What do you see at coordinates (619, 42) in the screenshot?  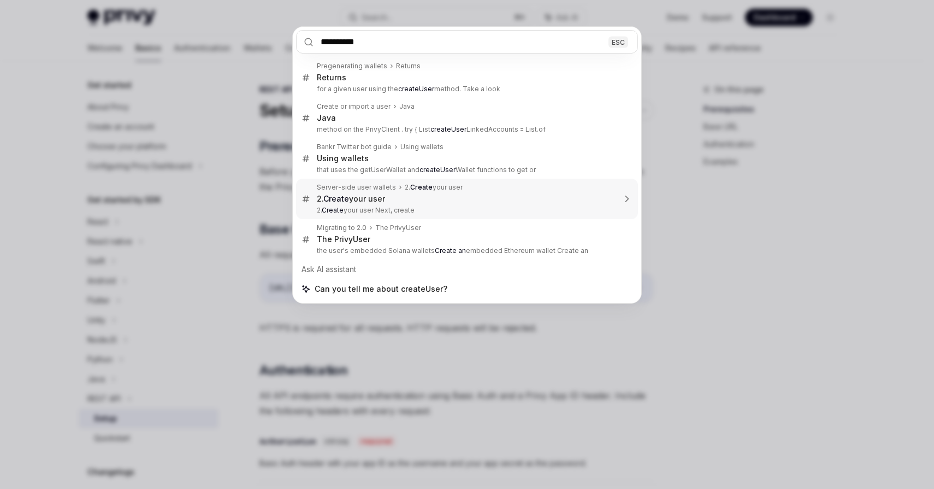 I see `div: ESC` at bounding box center [619, 42].